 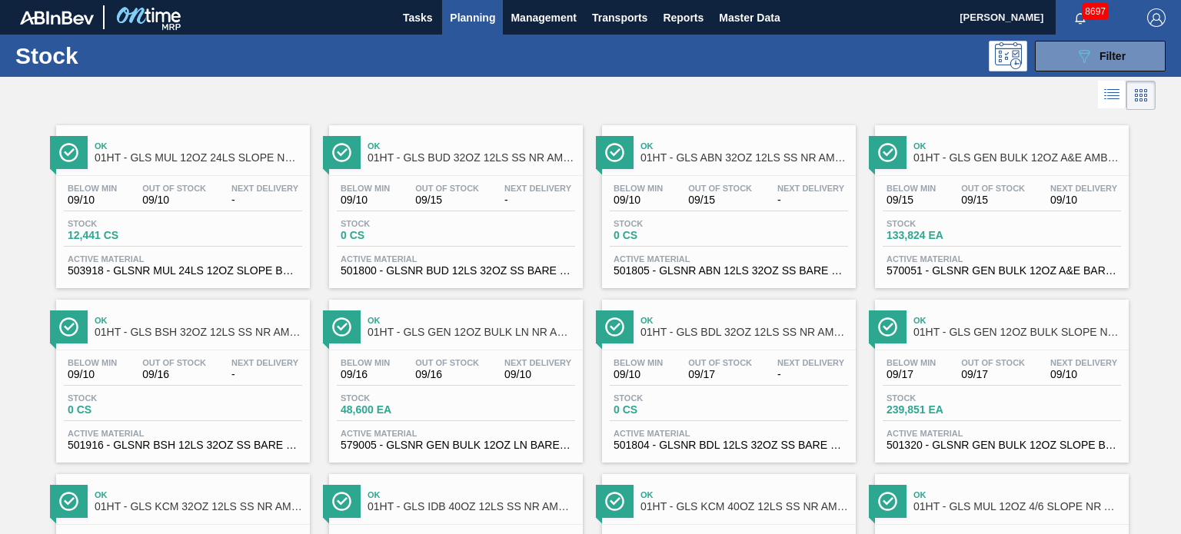 I want to click on span: 01HT - GLS GEN 12OZ BULK LN NR AMBER LS PLAINSHOULDER TWIST AMBER, so click(x=471, y=332).